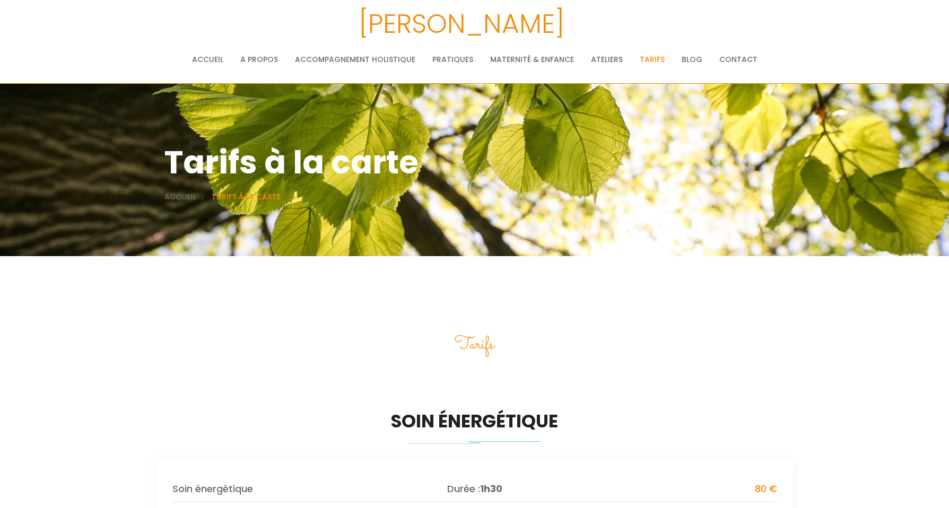  Describe the element at coordinates (475, 162) in the screenshot. I see `h1: Tarifs à la carte` at that location.